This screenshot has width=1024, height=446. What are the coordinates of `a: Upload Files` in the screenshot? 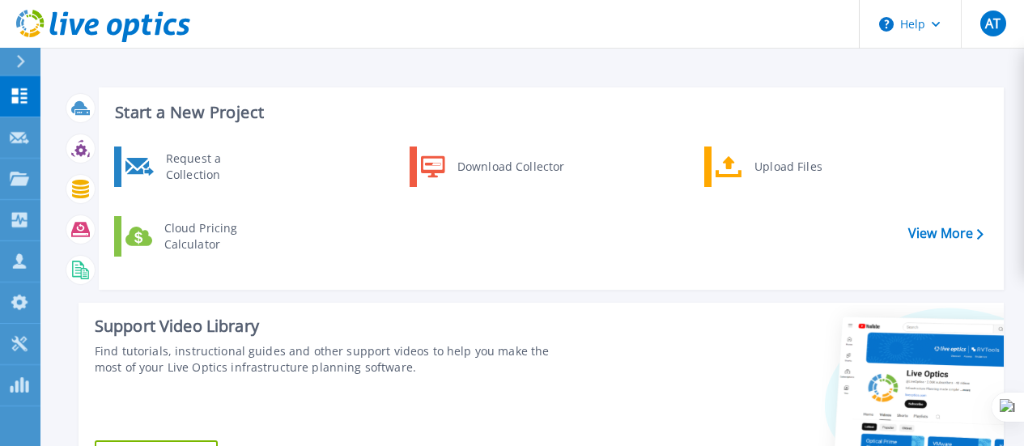 It's located at (787, 167).